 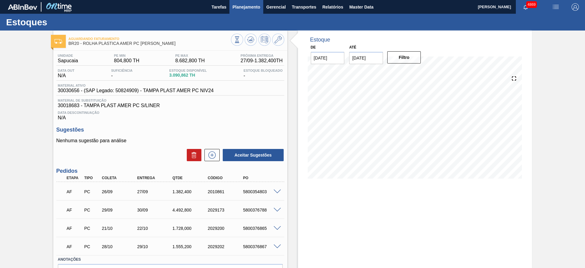 I want to click on button: Notificações, so click(x=526, y=7).